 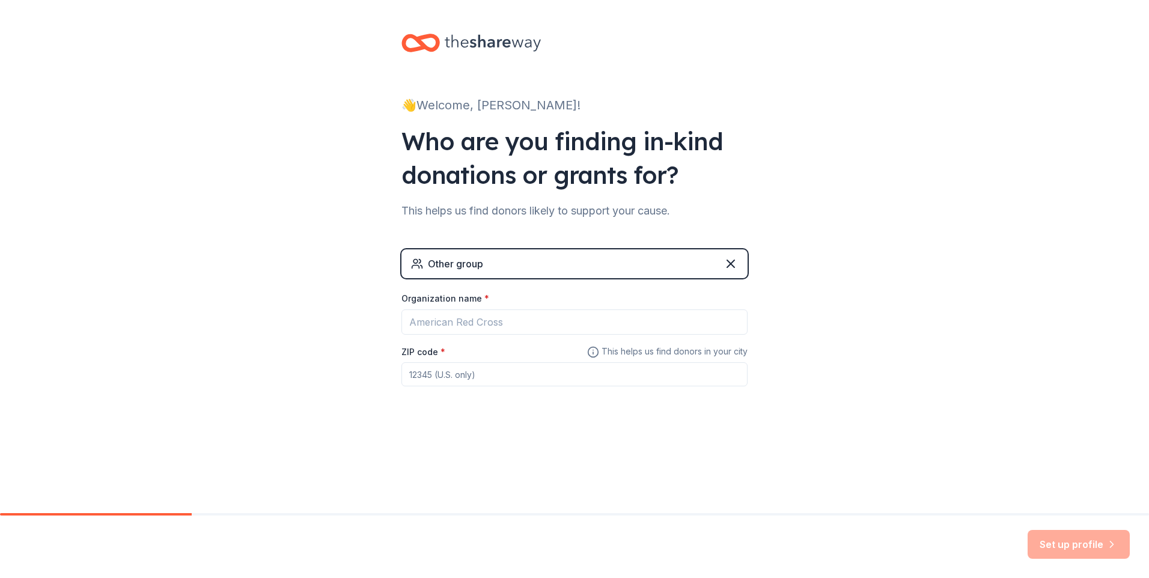 What do you see at coordinates (574, 211) in the screenshot?
I see `div: This helps us find donors likely to support your cause.` at bounding box center [574, 211].